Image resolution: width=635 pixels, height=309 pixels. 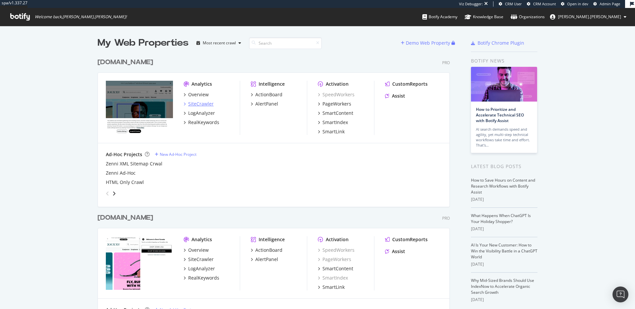 I want to click on span: Admin Page, so click(x=610, y=4).